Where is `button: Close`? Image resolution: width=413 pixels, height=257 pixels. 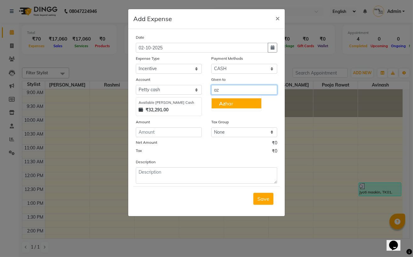
button: Close is located at coordinates (278, 18).